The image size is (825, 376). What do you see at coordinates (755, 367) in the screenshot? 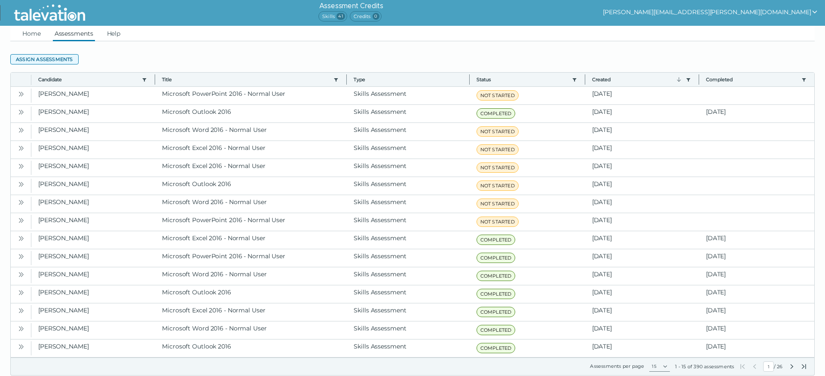
I see `button: Previous Page` at bounding box center [755, 367].